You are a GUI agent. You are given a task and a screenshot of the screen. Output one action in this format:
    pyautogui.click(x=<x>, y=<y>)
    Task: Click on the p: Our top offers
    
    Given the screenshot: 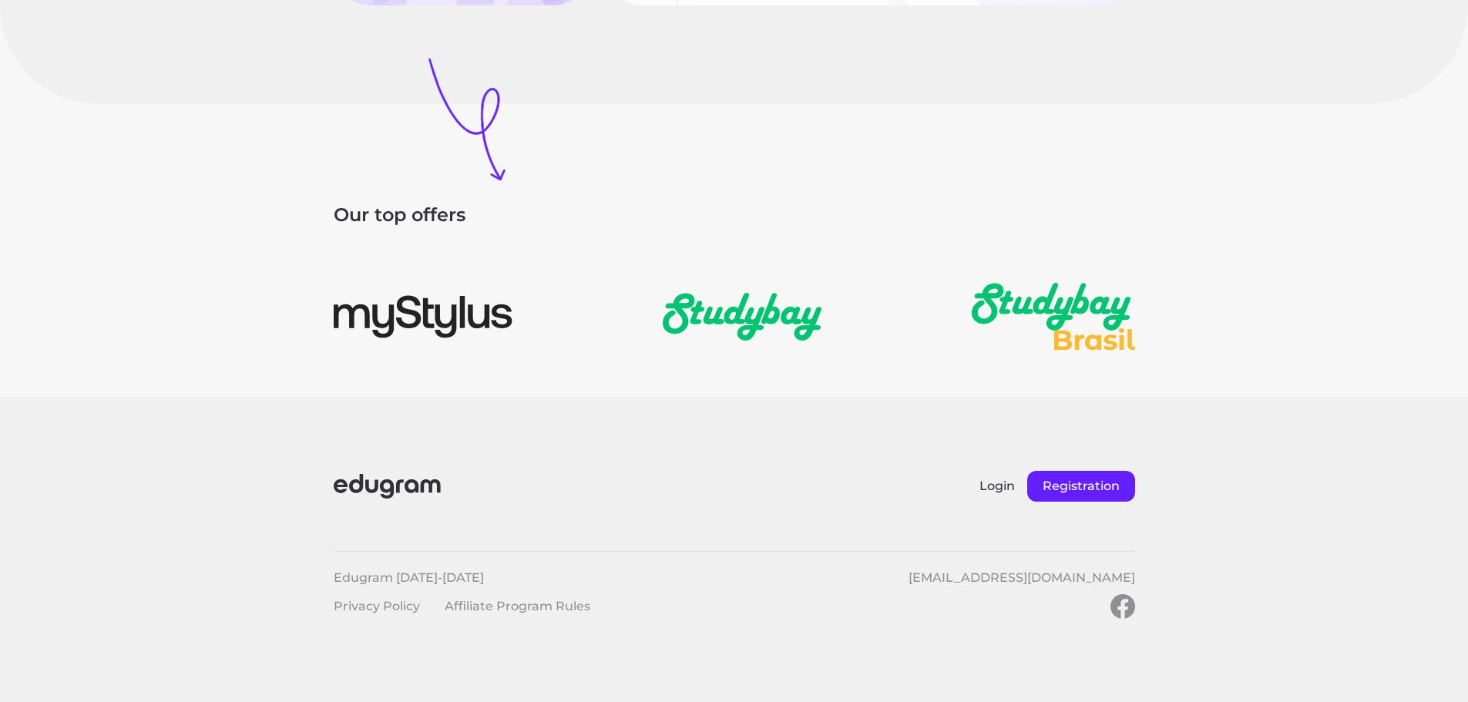 What is the action you would take?
    pyautogui.click(x=735, y=215)
    